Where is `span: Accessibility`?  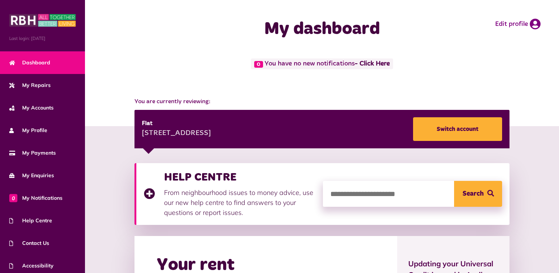 span: Accessibility is located at coordinates (31, 265).